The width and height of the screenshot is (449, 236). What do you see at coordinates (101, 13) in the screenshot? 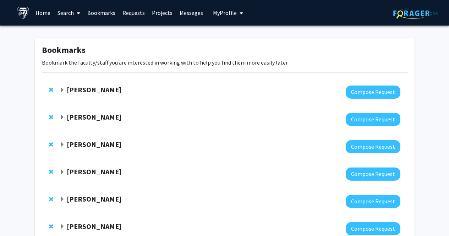
I see `a: Bookmarks` at bounding box center [101, 13].